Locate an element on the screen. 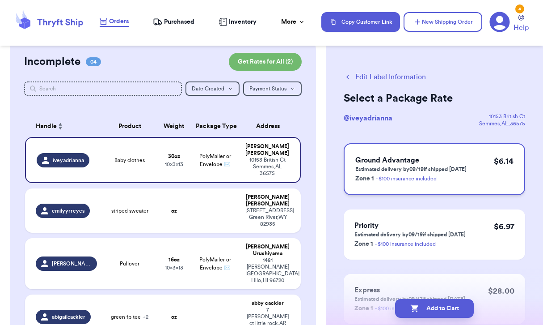 The width and height of the screenshot is (543, 325). span: Payment Status is located at coordinates (268, 89).